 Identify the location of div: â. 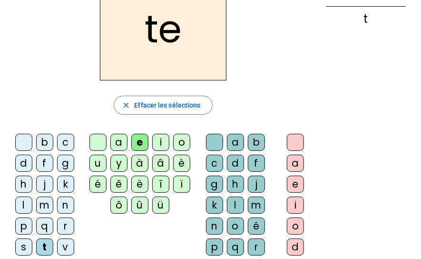
(161, 163).